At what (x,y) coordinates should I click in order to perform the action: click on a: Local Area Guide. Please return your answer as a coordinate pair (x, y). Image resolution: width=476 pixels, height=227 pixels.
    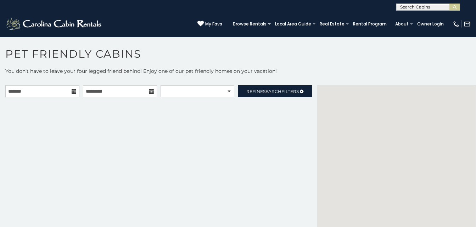
    Looking at the image, I should click on (293, 24).